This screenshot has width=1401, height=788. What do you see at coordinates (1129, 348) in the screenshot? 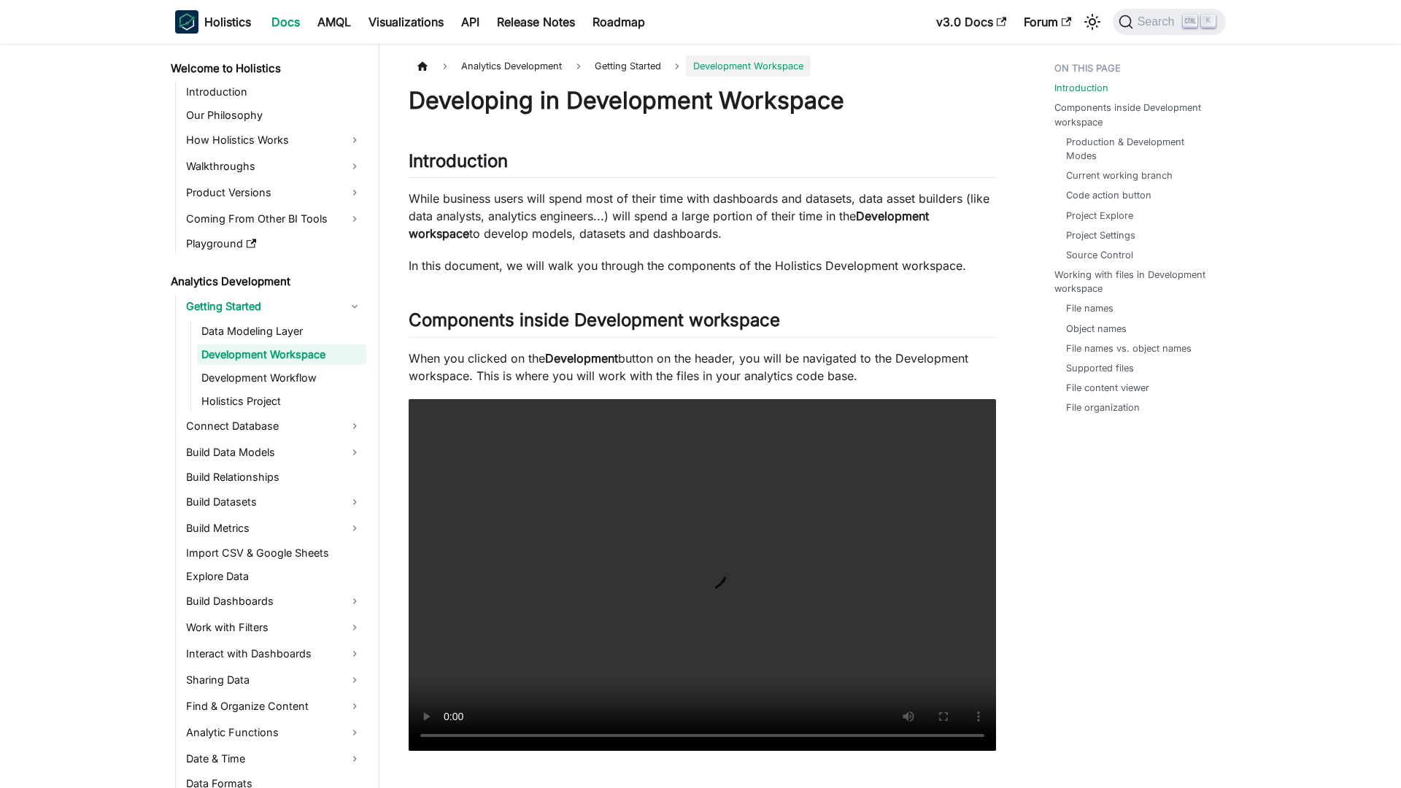
I see `a: File names vs. object names` at bounding box center [1129, 348].